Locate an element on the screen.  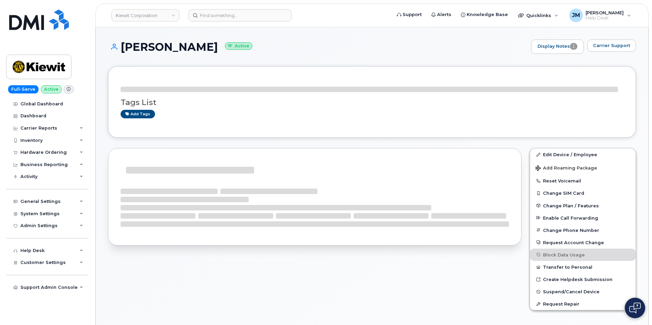
span: Suspend/Cancel Device is located at coordinates (571, 291).